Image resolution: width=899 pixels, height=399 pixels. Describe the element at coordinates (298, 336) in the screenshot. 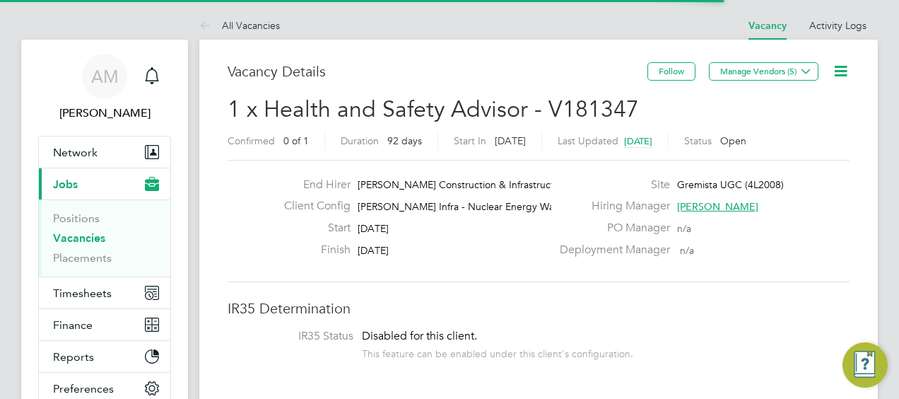

I see `label: IR35 Status` at that location.